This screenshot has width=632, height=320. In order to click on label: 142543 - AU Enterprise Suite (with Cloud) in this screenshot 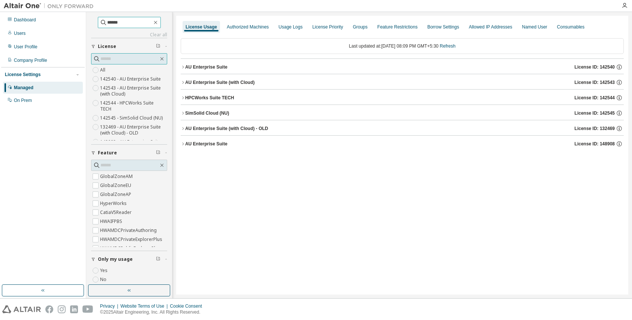, I will do `click(133, 91)`.